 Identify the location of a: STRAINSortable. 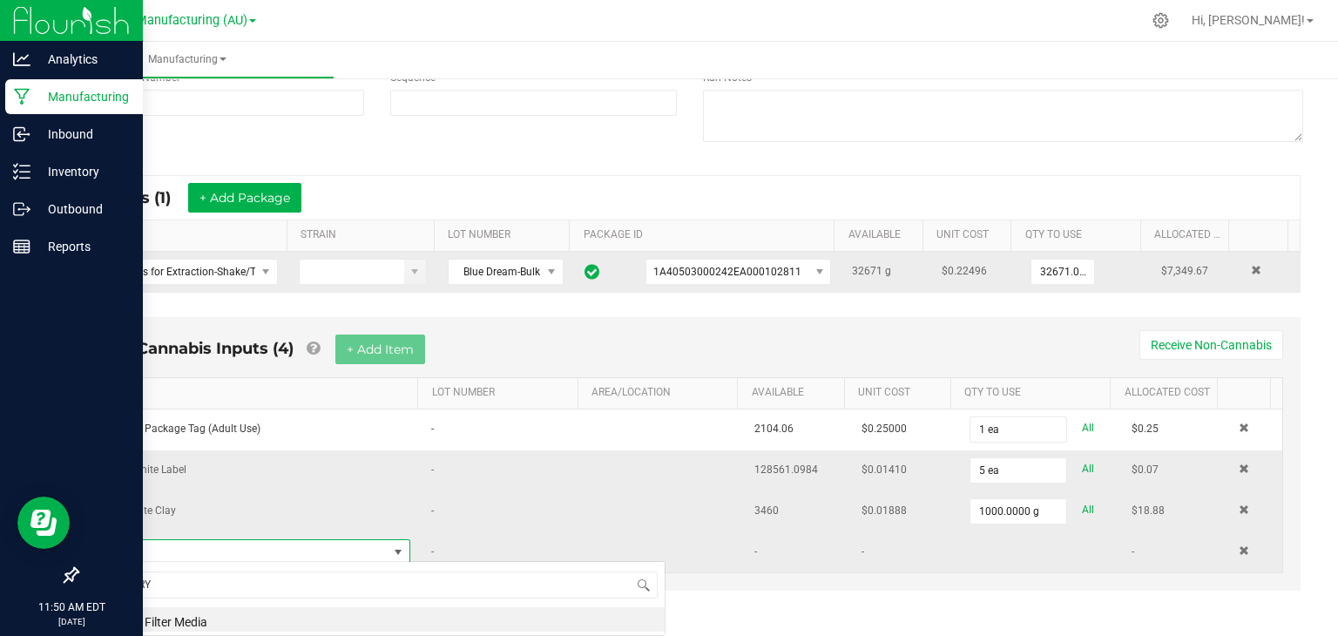
(363, 235).